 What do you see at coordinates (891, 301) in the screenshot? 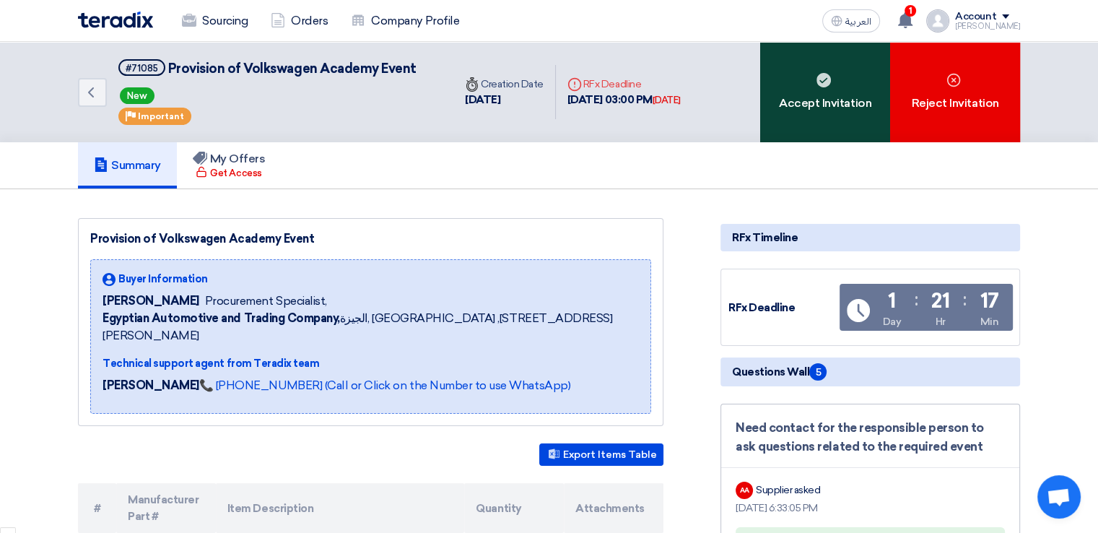
I see `div: 1` at bounding box center [891, 301].